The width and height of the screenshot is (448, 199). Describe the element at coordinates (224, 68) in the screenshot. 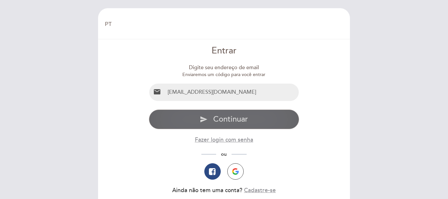

I see `div: Digite seu endereço de email` at that location.